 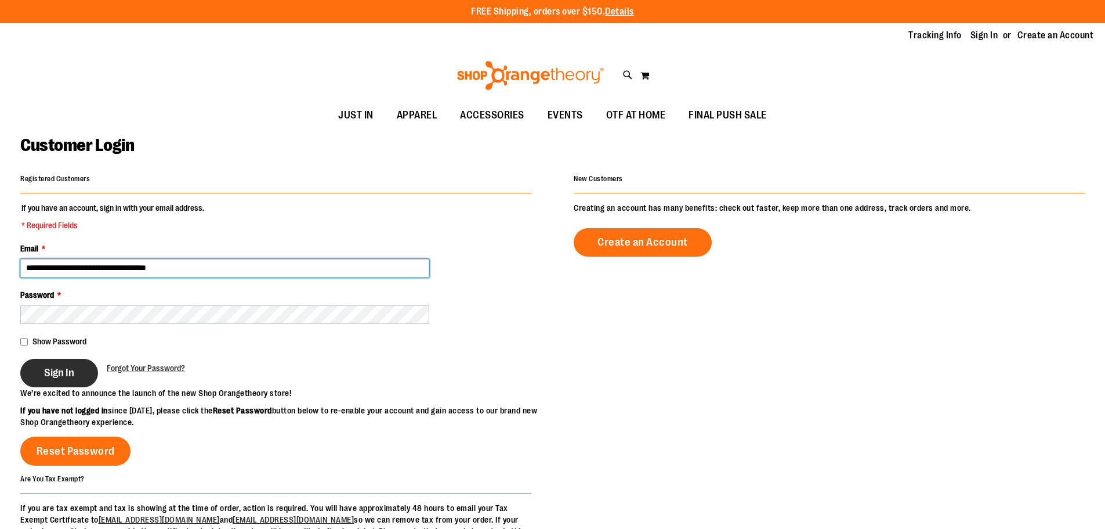 I want to click on img: Shop Orangetheory, so click(x=530, y=75).